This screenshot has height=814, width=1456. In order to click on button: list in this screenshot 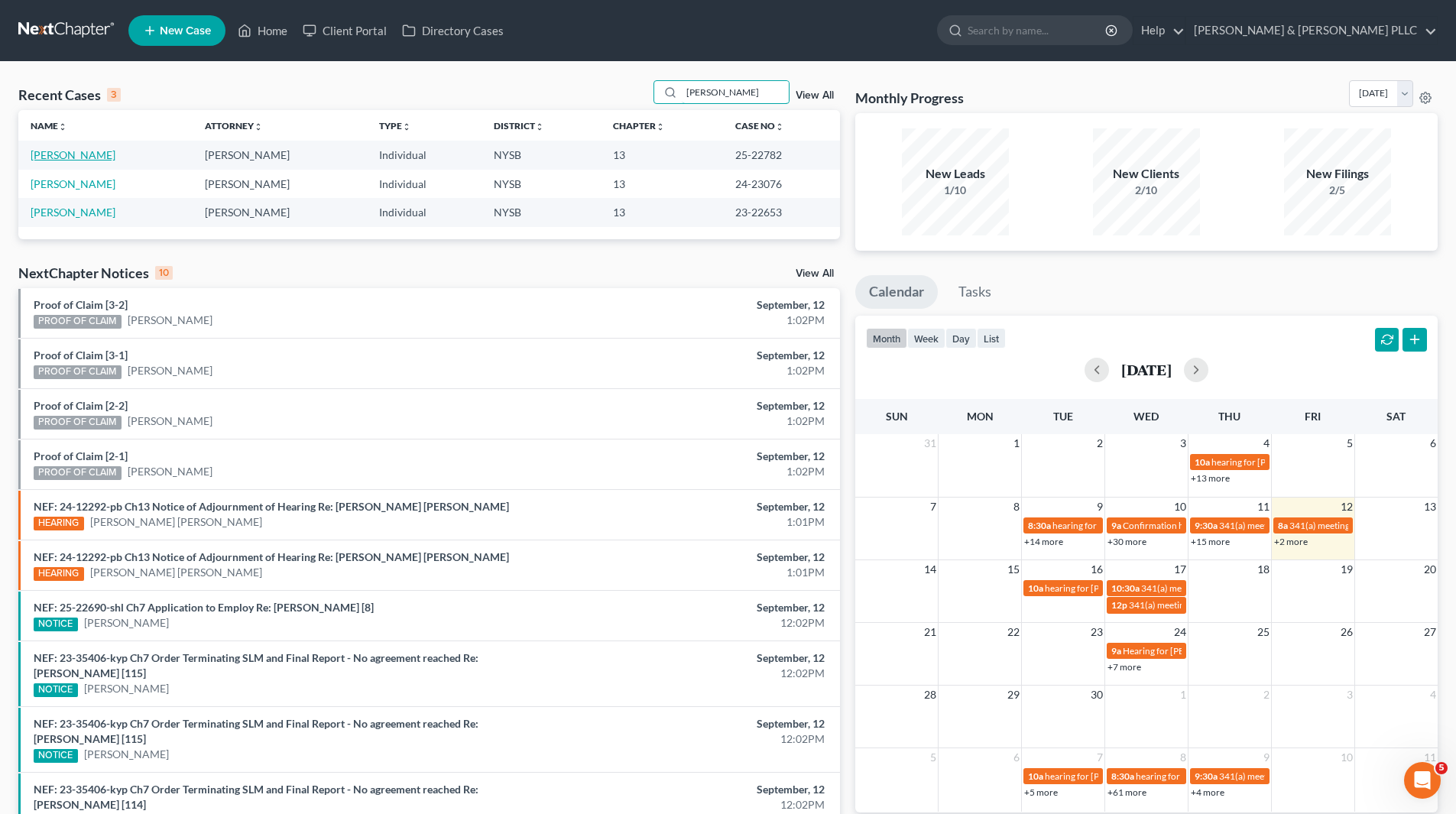, I will do `click(991, 338)`.